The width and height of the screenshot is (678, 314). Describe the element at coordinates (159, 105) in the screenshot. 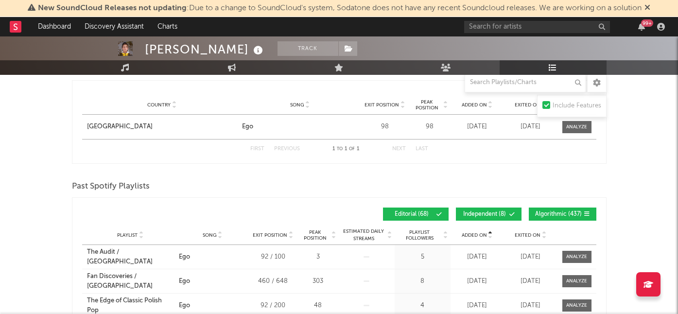

I see `span: Country` at that location.